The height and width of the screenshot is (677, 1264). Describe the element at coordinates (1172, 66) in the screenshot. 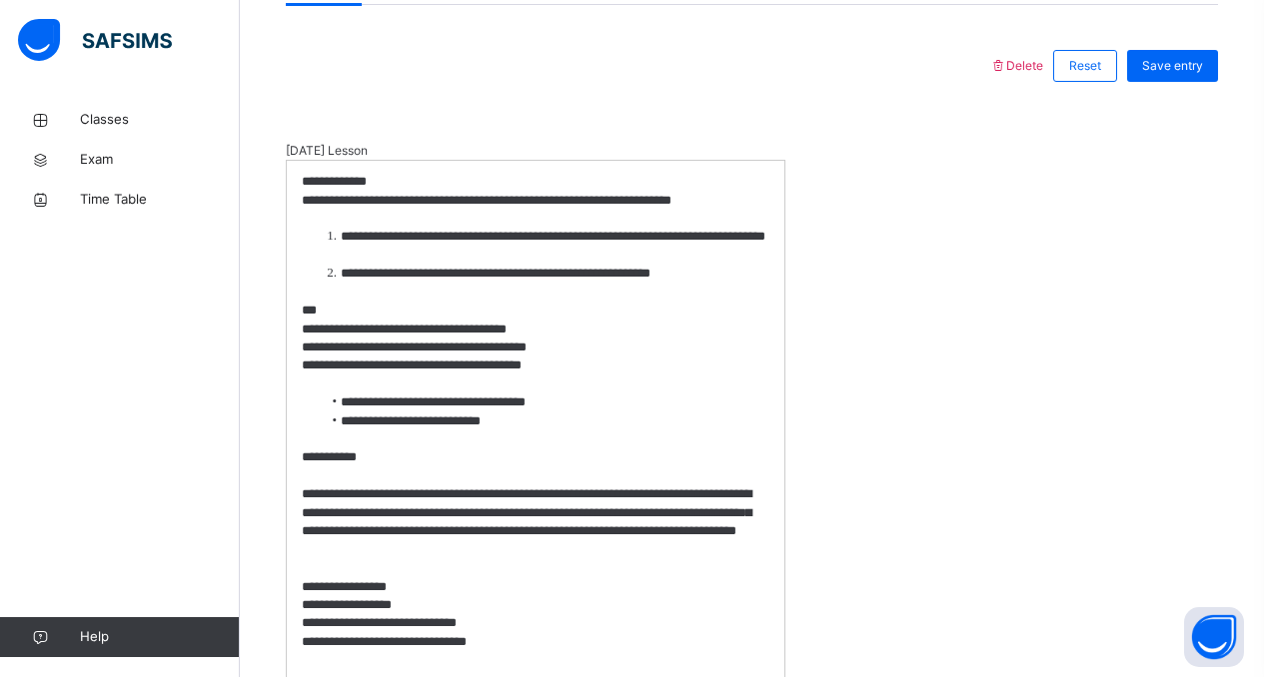

I see `span: Save entry` at that location.